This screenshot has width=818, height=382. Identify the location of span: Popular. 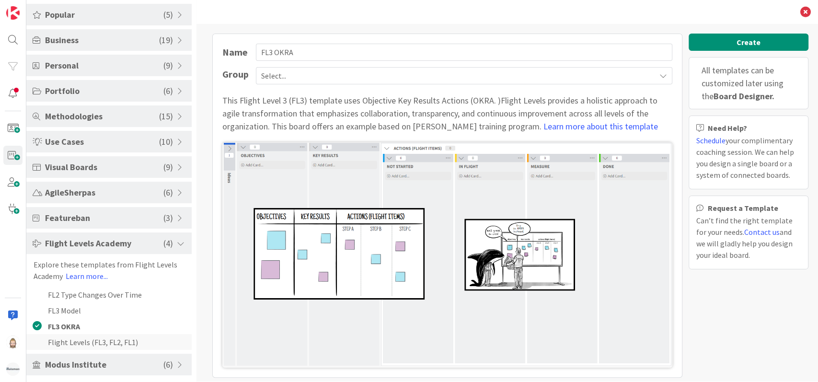
(104, 14).